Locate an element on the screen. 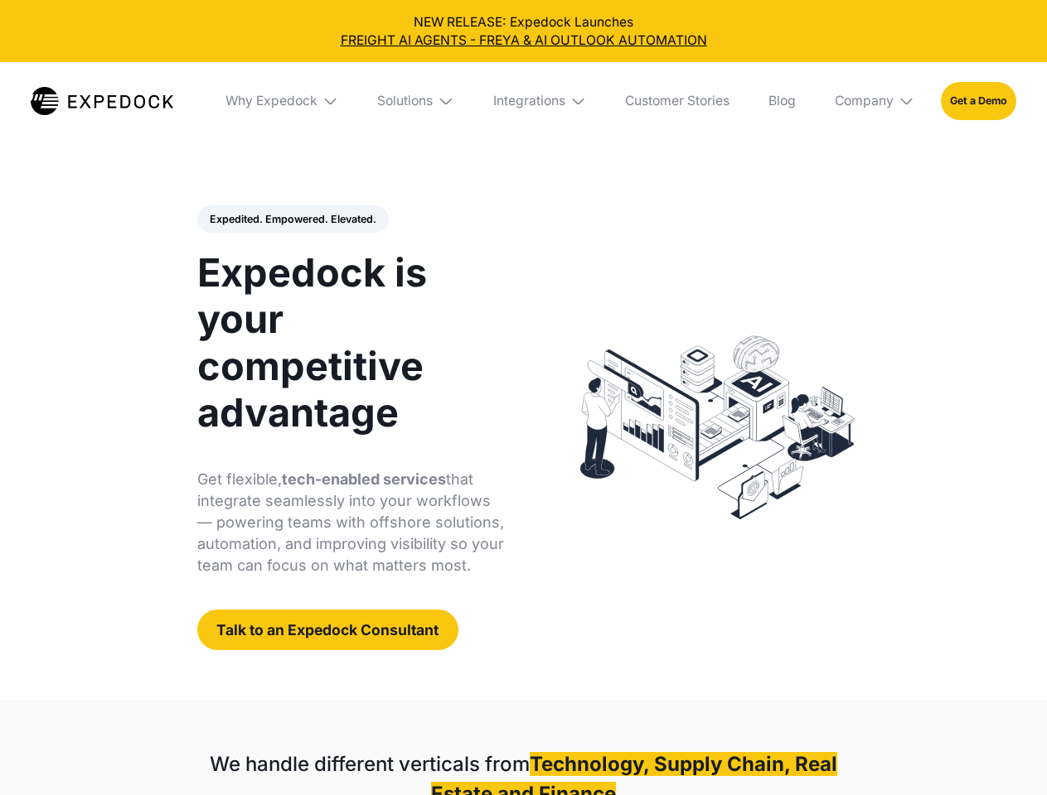  strong: We handle different verticals from is located at coordinates (370, 764).